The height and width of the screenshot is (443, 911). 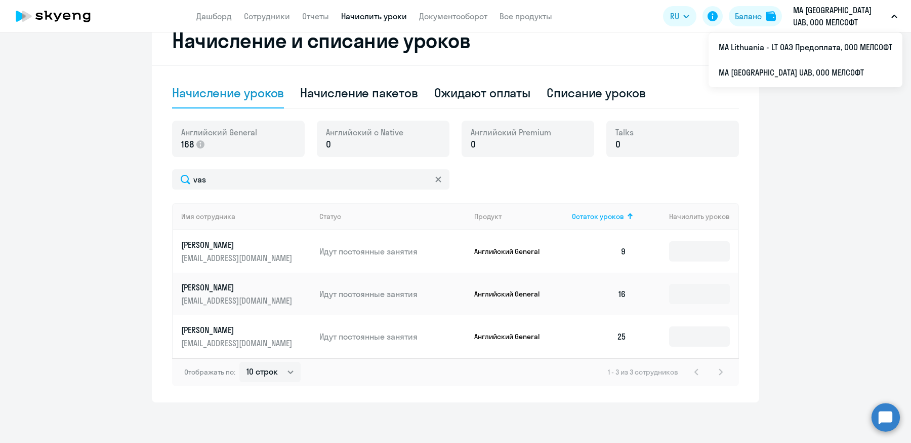 What do you see at coordinates (687, 216) in the screenshot?
I see `th: Начислить уроков` at bounding box center [687, 216].